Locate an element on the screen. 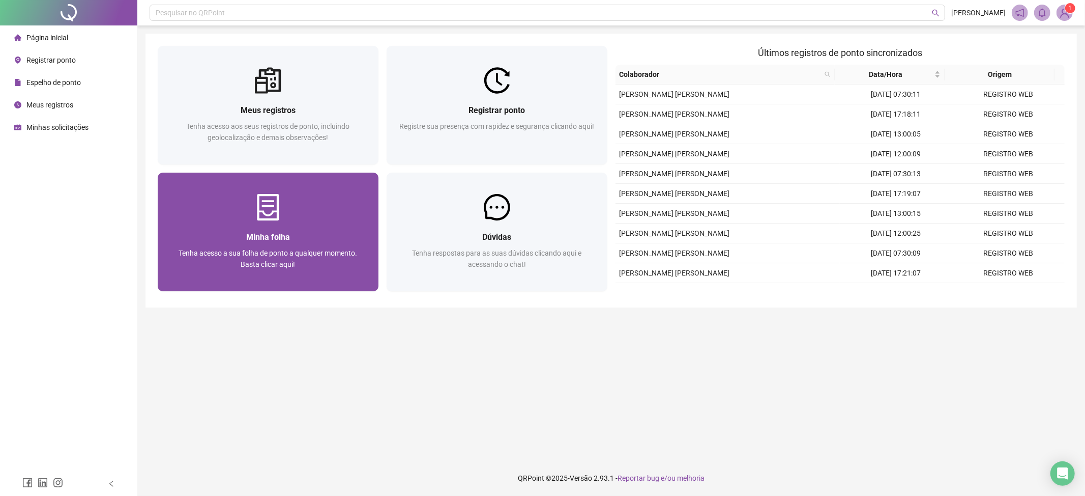  span: left is located at coordinates (111, 483).